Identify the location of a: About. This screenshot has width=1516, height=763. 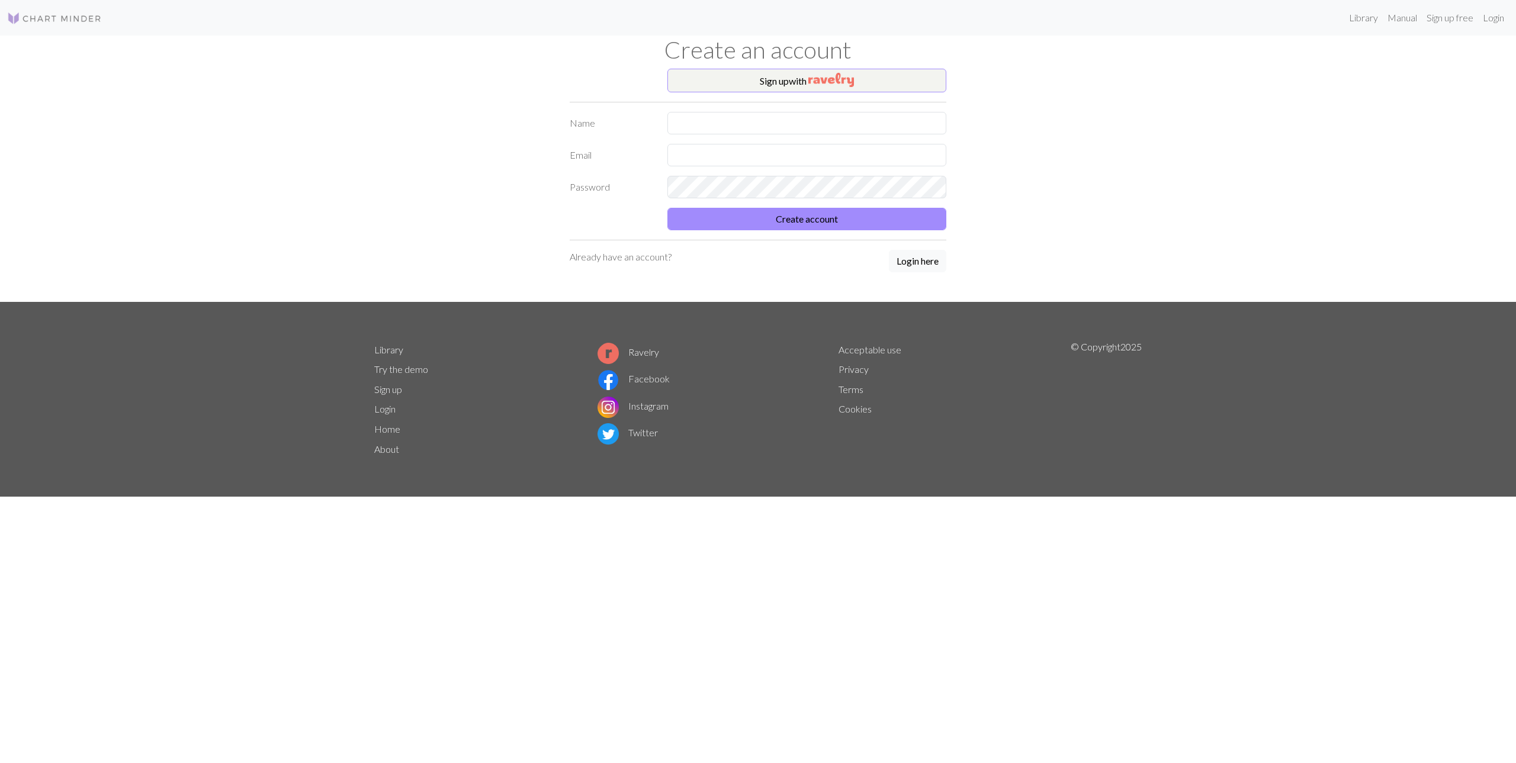
(387, 449).